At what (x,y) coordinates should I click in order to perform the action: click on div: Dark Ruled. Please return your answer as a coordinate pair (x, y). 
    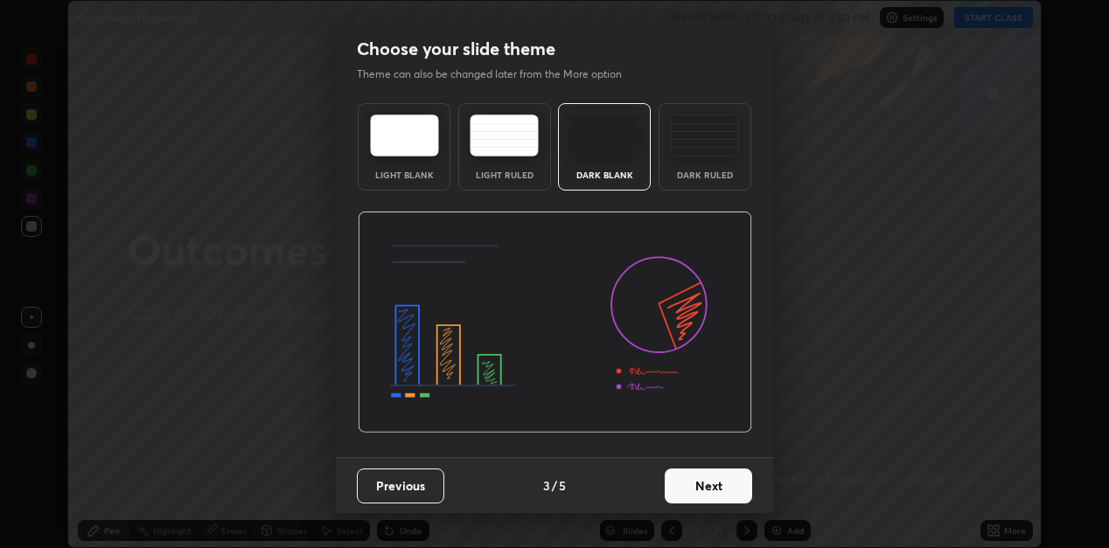
    Looking at the image, I should click on (705, 175).